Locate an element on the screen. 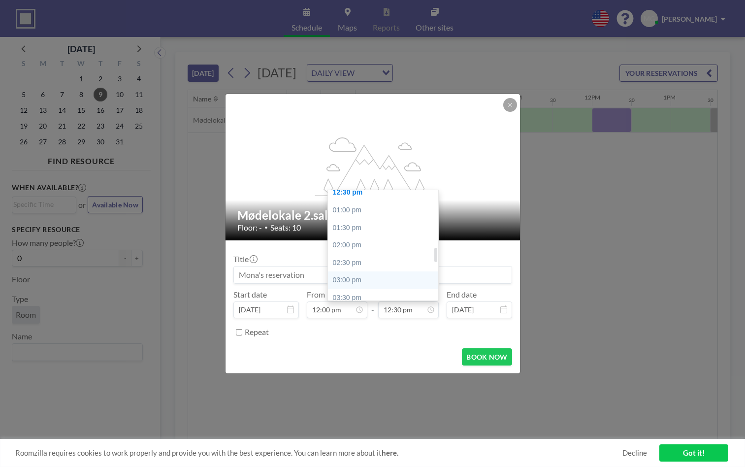 The height and width of the screenshot is (467, 745). div: 03:30 pm is located at coordinates (383, 298).